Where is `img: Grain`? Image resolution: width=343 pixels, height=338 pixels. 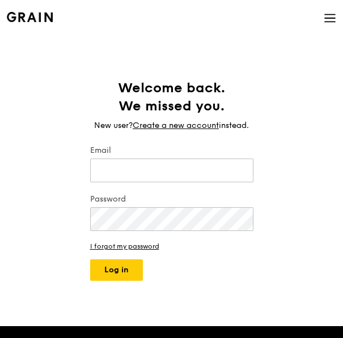 img: Grain is located at coordinates (29, 17).